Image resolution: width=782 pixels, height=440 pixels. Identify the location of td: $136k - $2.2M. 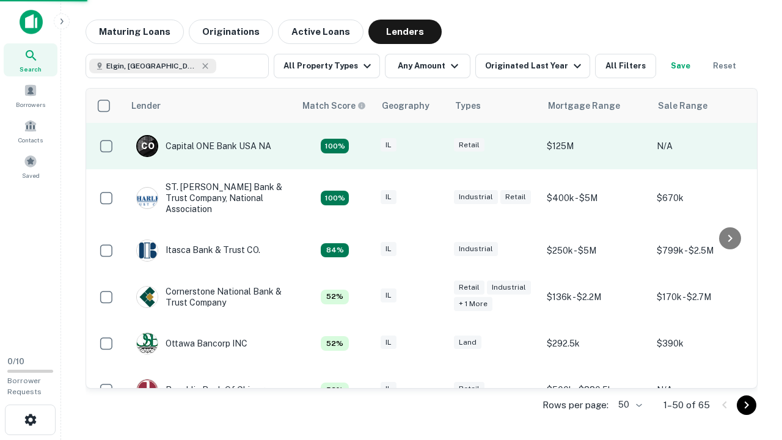
(596, 297).